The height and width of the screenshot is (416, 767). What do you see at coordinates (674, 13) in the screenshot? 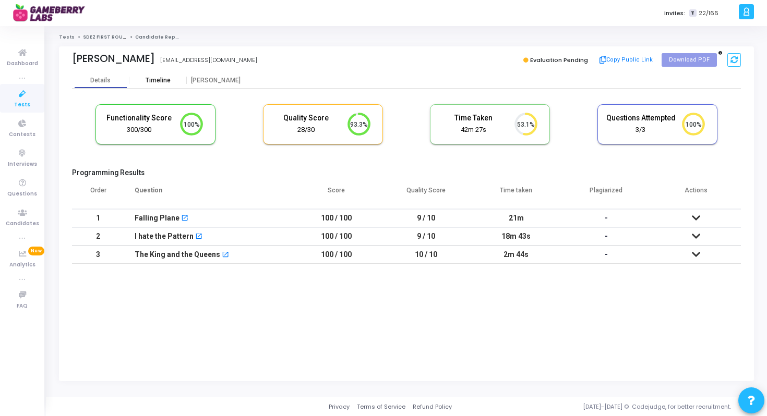
I see `label: Invites:` at bounding box center [674, 13].